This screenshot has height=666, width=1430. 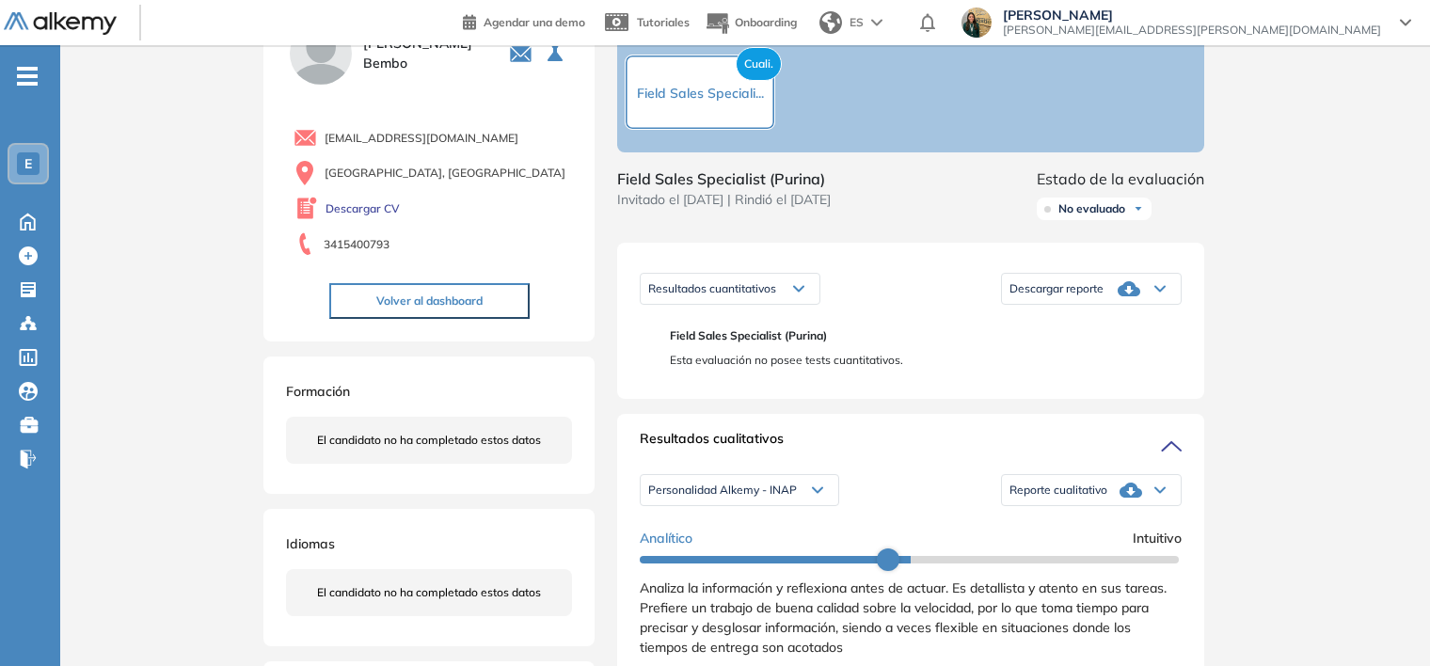 I want to click on span: No evaluado, so click(x=1091, y=209).